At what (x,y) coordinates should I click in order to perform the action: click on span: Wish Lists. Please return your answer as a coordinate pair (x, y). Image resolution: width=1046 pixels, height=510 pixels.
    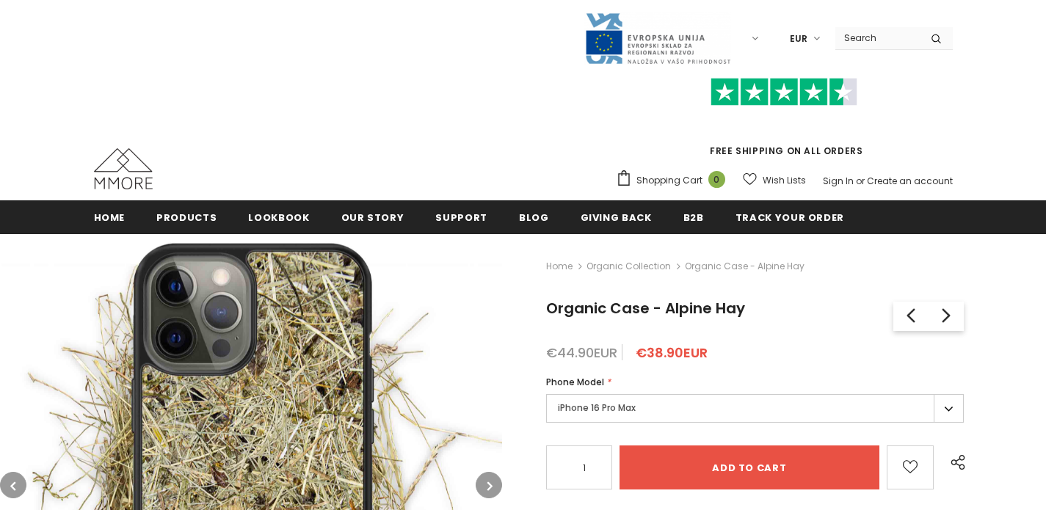
    Looking at the image, I should click on (784, 181).